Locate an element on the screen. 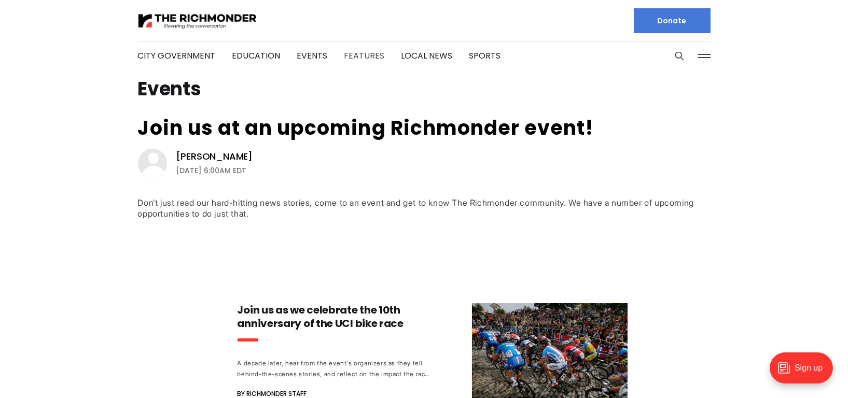 The image size is (848, 398). a: City Government is located at coordinates (177, 56).